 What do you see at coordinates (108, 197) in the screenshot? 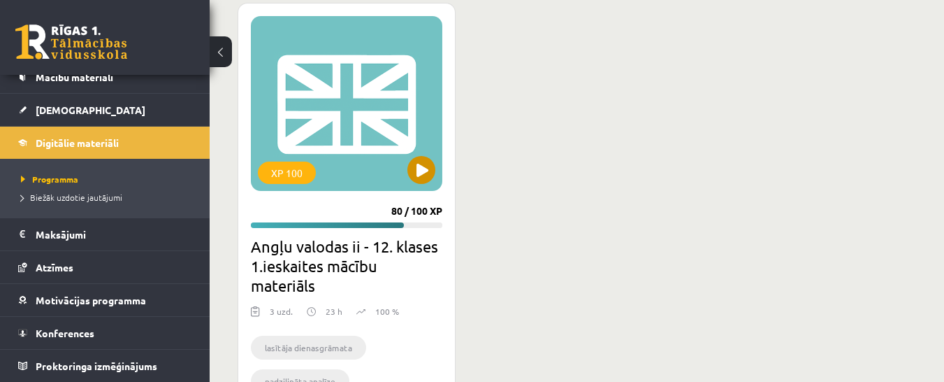
I see `a: Biežāk uzdotie jautājumi` at bounding box center [108, 197].